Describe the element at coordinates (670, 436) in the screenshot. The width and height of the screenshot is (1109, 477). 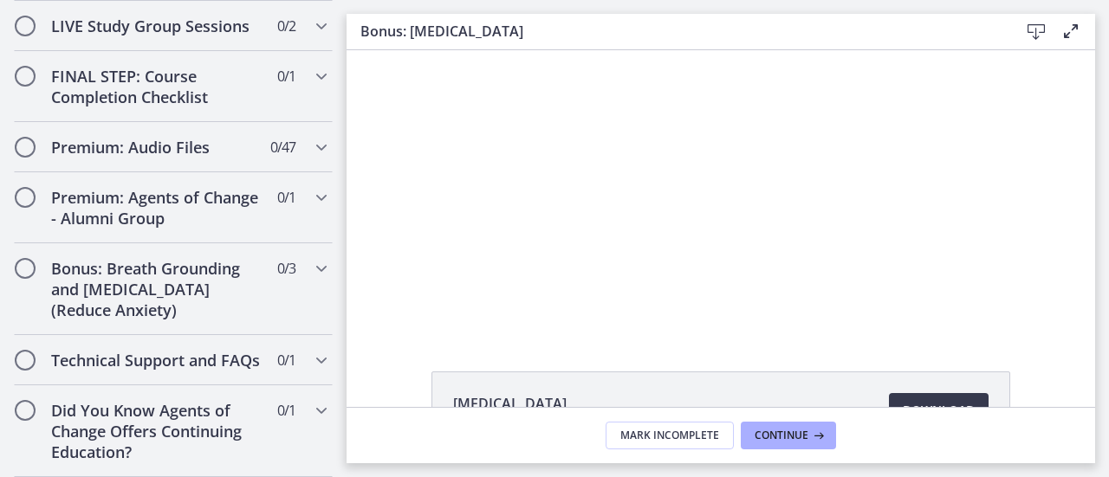
I see `span: Mark Incomplete` at that location.